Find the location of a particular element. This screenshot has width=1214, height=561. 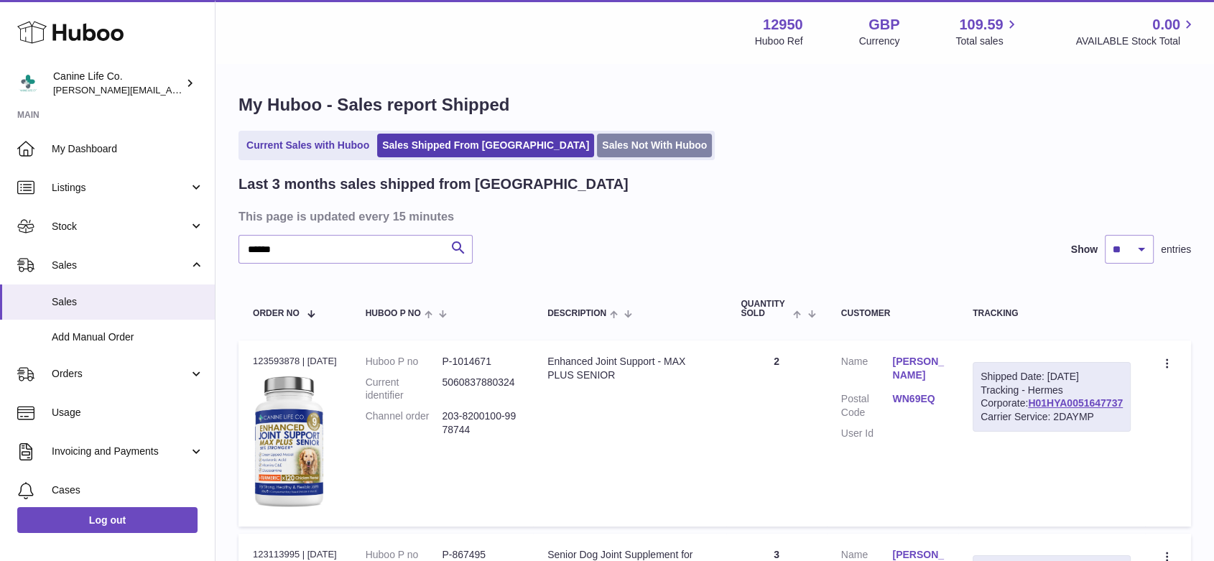

span: My Dashboard is located at coordinates (128, 149).